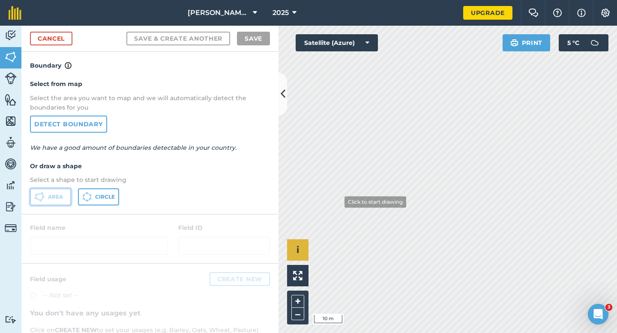 This screenshot has height=333, width=617. Describe the element at coordinates (337, 43) in the screenshot. I see `button: Satellite (Azure)` at that location.